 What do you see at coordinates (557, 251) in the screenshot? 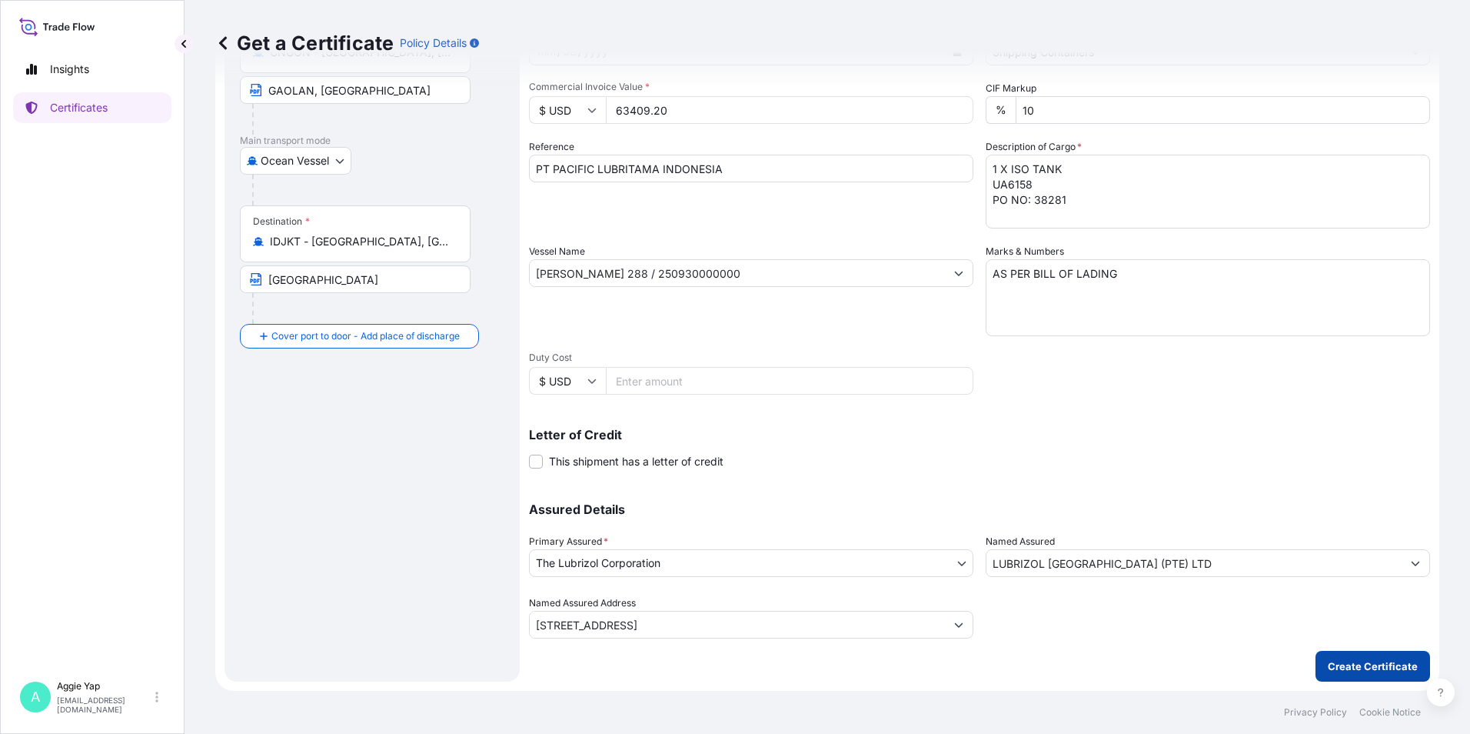
I see `label: Vessel Name` at bounding box center [557, 251].